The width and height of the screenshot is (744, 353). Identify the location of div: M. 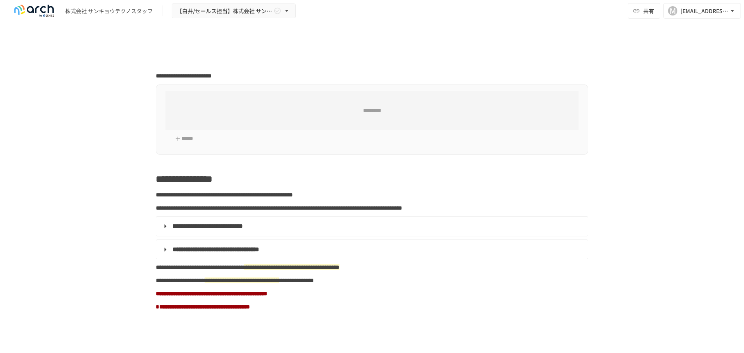
(673, 11).